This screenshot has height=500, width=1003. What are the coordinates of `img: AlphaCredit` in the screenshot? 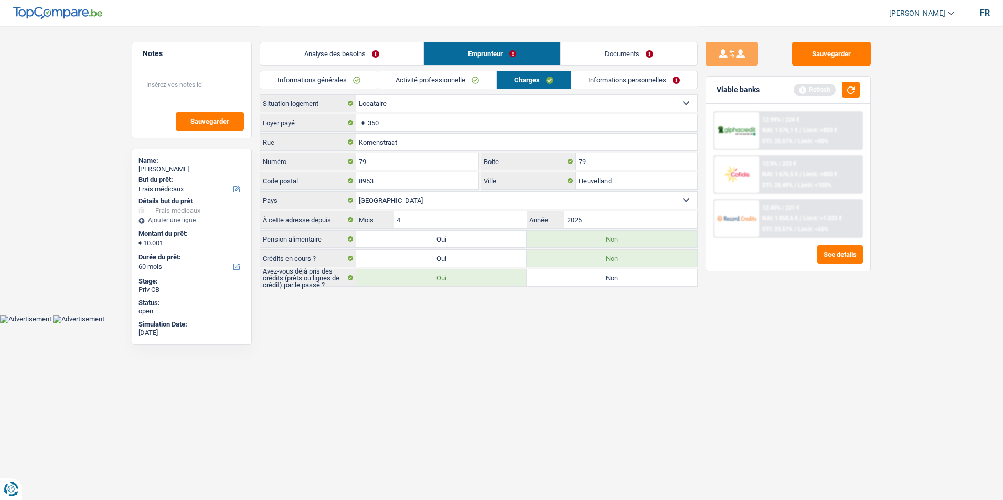 It's located at (736, 131).